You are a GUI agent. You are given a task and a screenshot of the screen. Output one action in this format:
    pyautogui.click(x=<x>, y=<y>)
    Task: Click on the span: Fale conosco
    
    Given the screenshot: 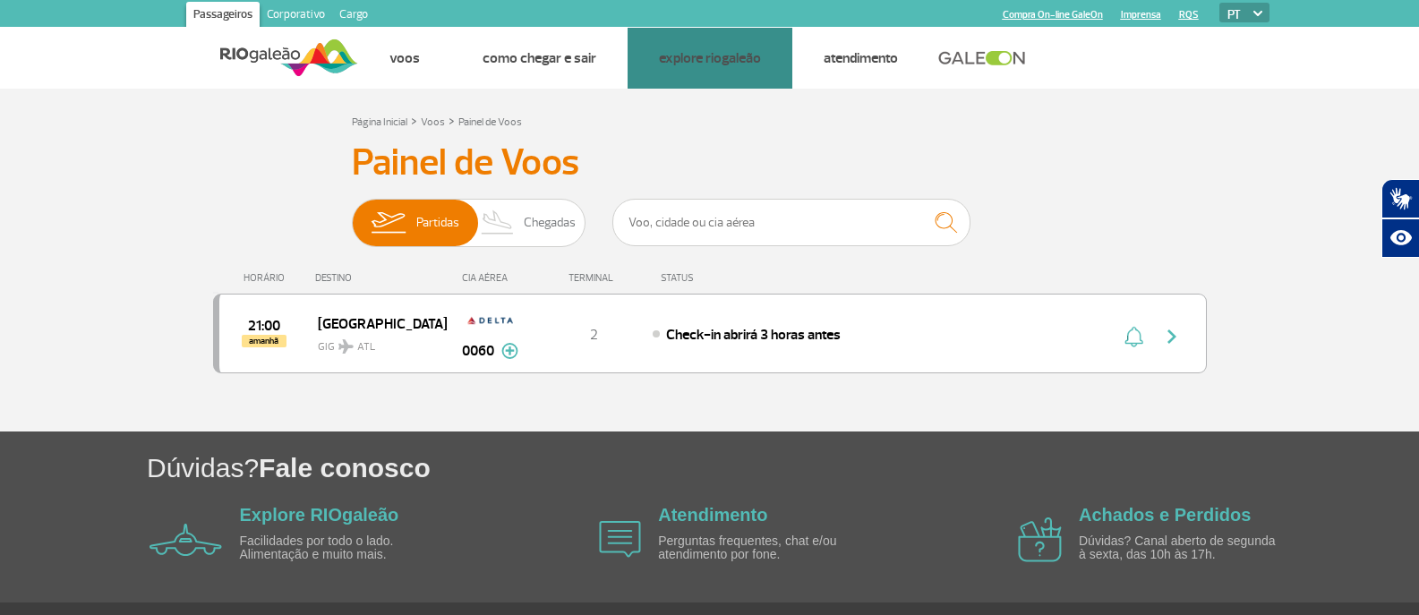 What is the action you would take?
    pyautogui.click(x=345, y=467)
    